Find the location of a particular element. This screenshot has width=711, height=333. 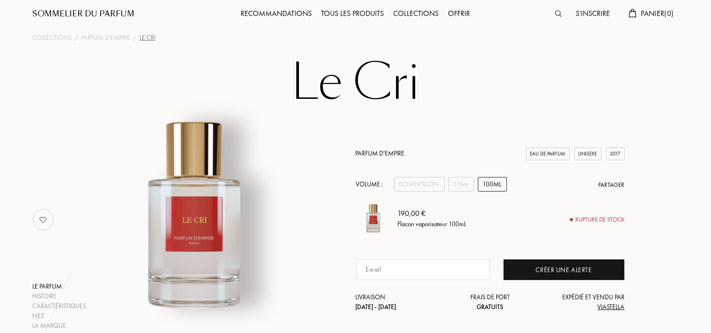

a: S'inscrire is located at coordinates (593, 13).